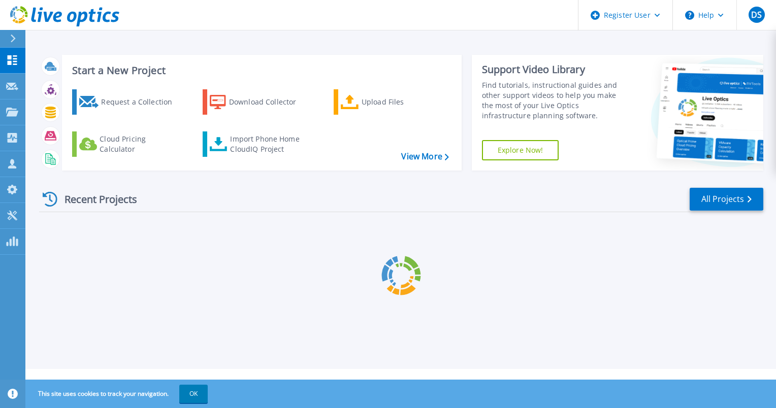  Describe the element at coordinates (424, 156) in the screenshot. I see `a: View More` at that location.